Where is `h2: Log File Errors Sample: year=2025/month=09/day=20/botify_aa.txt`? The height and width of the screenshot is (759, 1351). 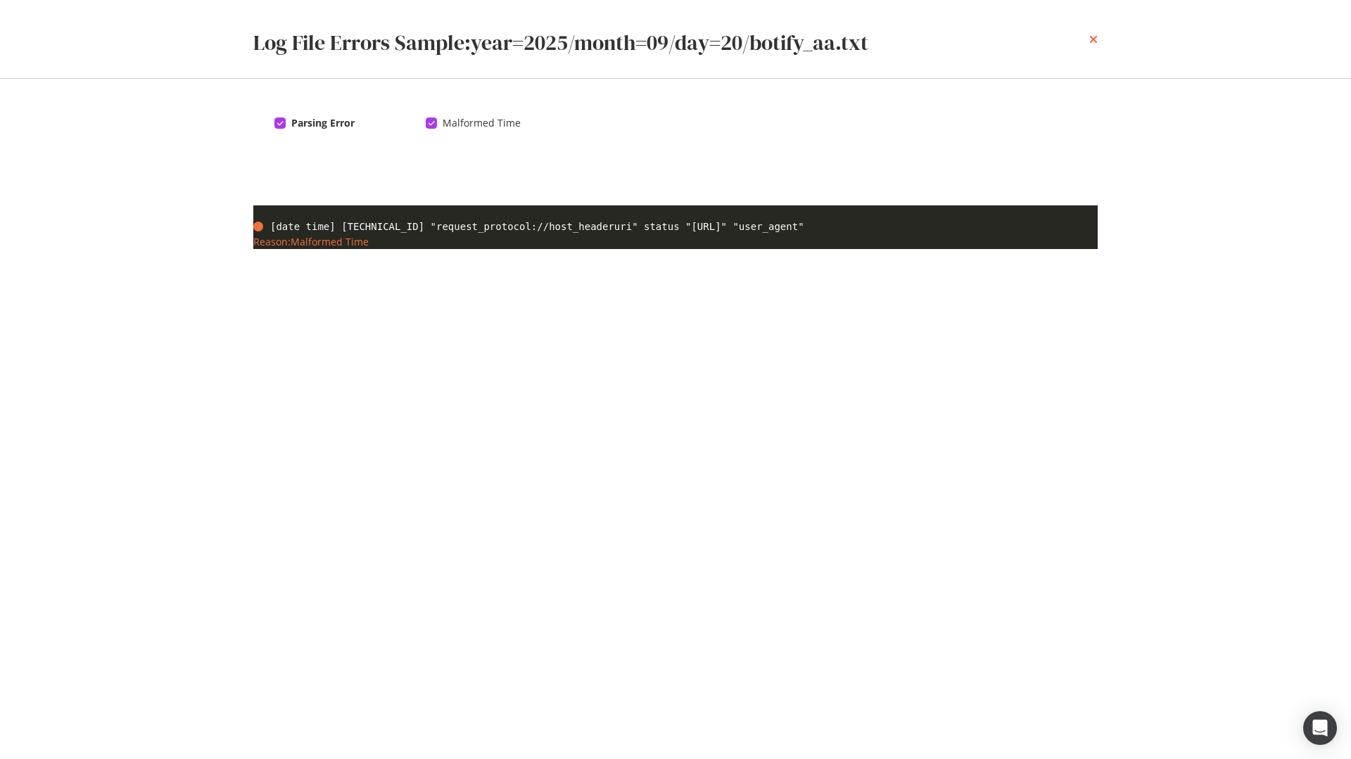
h2: Log File Errors Sample: year=2025/month=09/day=20/botify_aa.txt is located at coordinates (561, 42).